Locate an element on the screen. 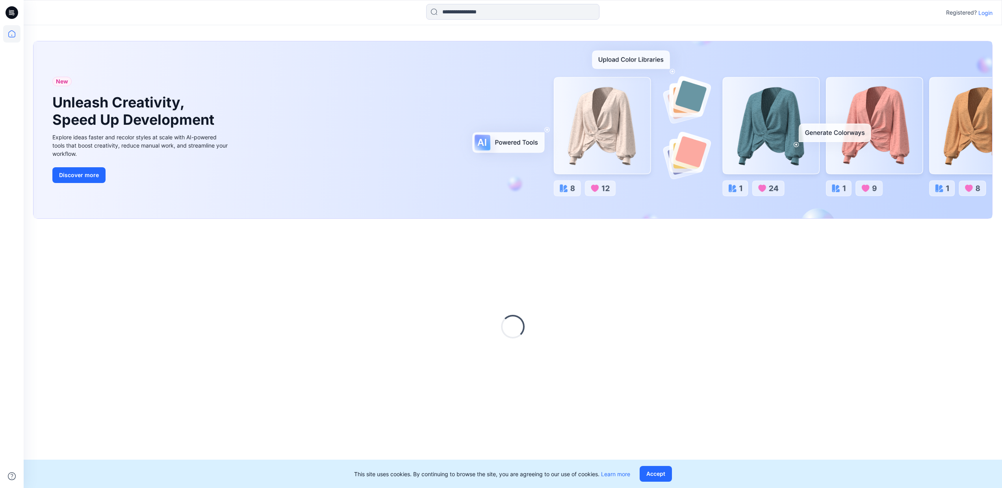  button: Accept is located at coordinates (656, 474).